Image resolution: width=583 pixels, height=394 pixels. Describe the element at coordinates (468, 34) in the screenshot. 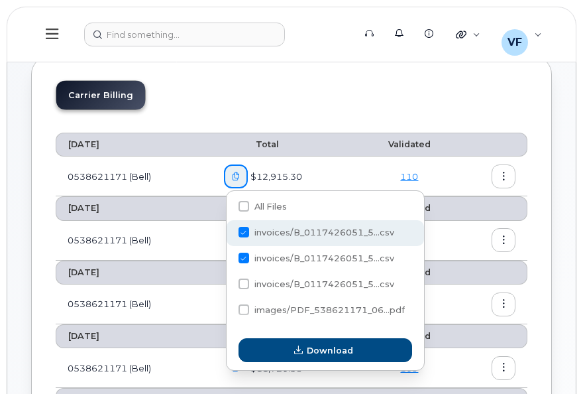

I see `div: Quicklinks` at that location.